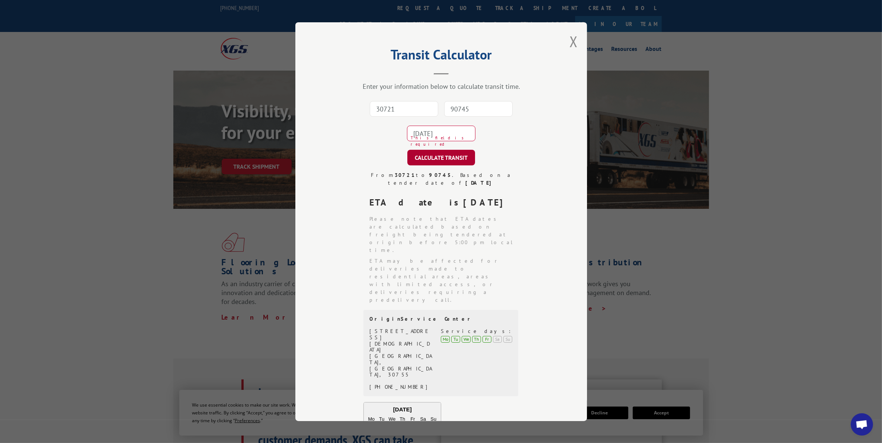 Image resolution: width=882 pixels, height=443 pixels. Describe the element at coordinates (441, 86) in the screenshot. I see `div: Enter your information below to calculate transit time.` at that location.